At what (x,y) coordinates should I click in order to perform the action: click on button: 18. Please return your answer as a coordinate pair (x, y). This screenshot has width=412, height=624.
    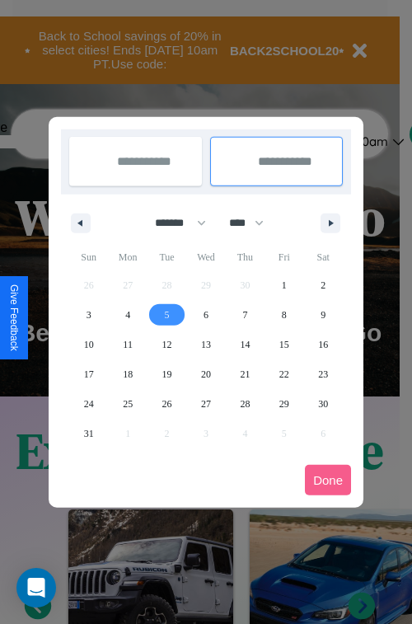
    Looking at the image, I should click on (127, 374).